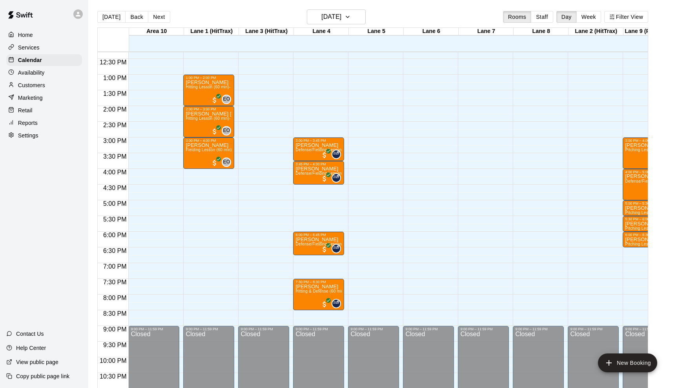 The image size is (678, 388). What do you see at coordinates (115, 219) in the screenshot?
I see `span: 5:30 PM` at bounding box center [115, 219].